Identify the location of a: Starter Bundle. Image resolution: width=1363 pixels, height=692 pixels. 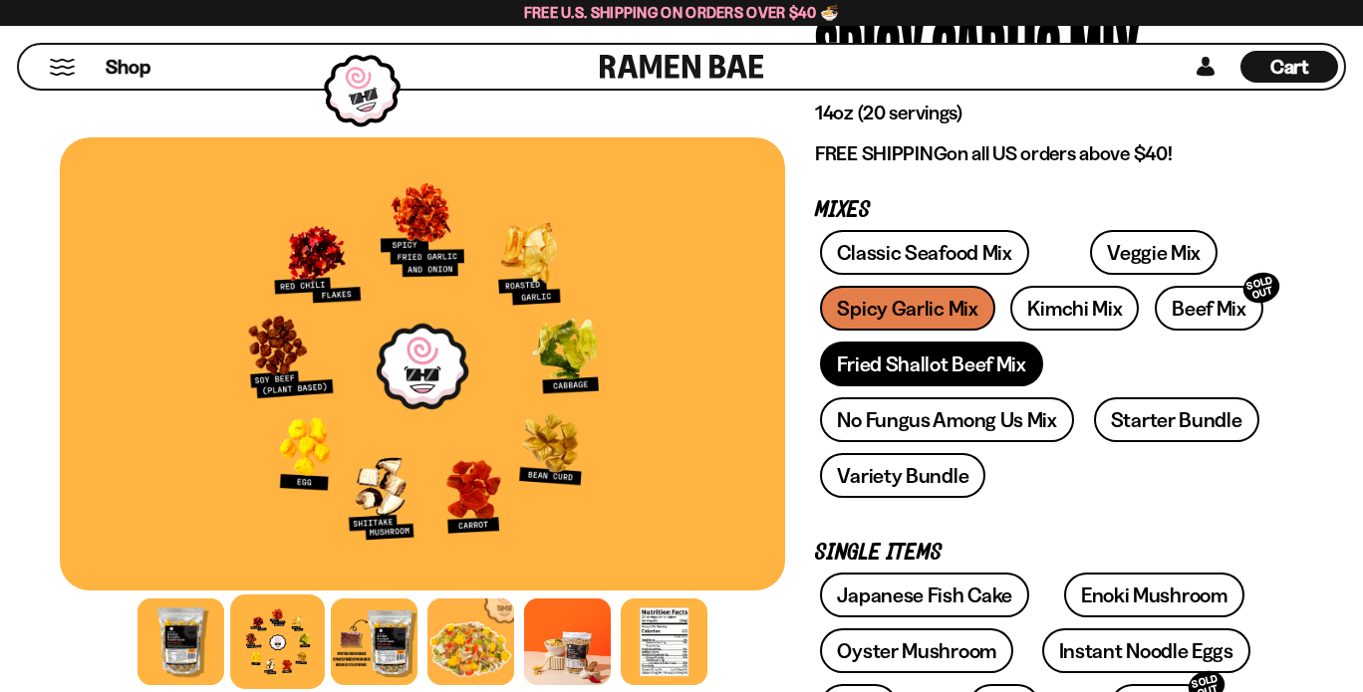
(1176, 419).